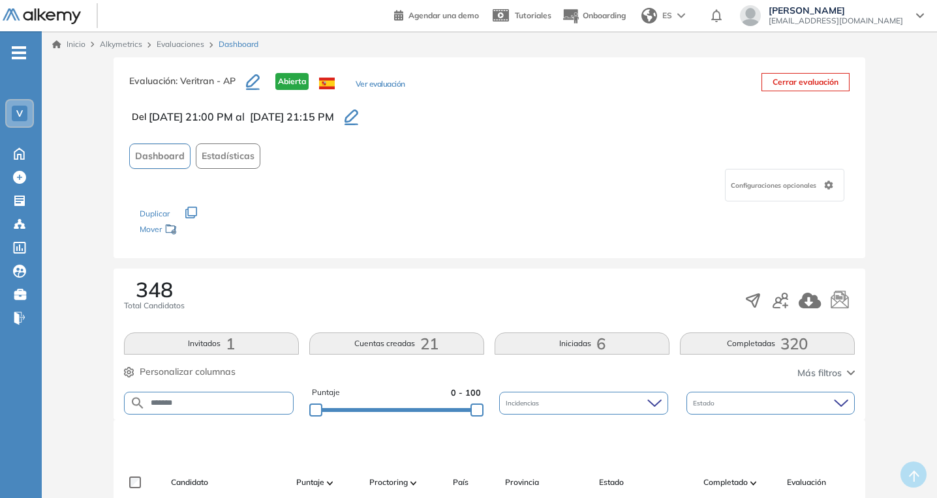 The width and height of the screenshot is (937, 498). What do you see at coordinates (154, 306) in the screenshot?
I see `span: Total Candidatos` at bounding box center [154, 306].